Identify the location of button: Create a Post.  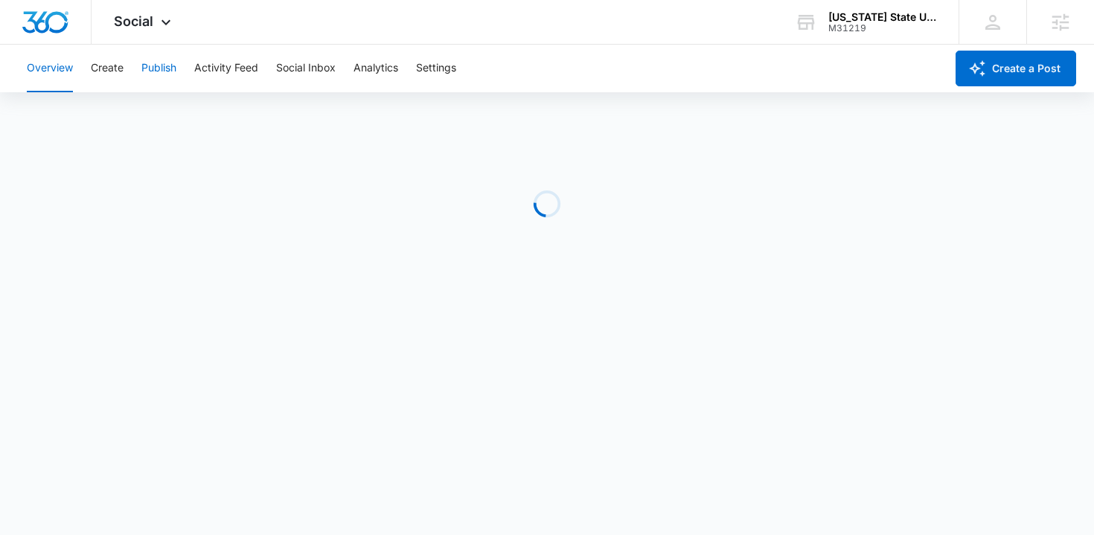
(1016, 68).